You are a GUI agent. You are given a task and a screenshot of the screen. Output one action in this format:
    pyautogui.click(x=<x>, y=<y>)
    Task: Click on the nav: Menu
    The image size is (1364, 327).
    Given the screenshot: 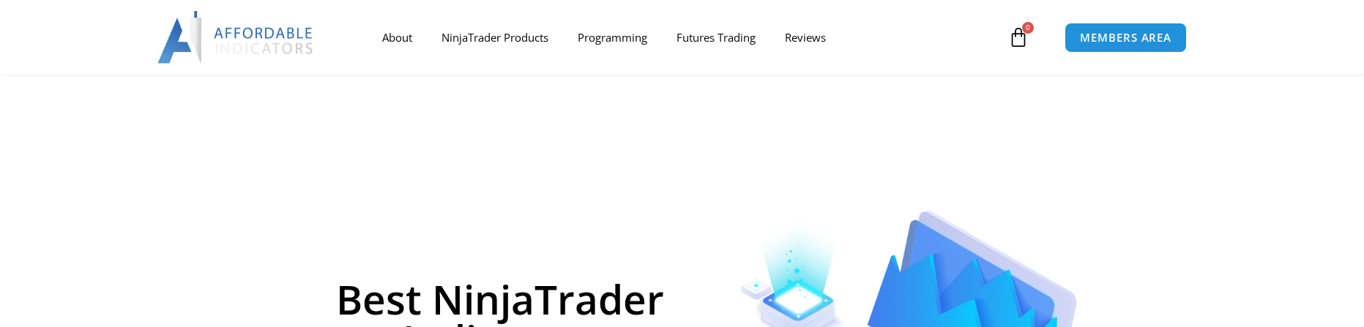 What is the action you would take?
    pyautogui.click(x=686, y=37)
    